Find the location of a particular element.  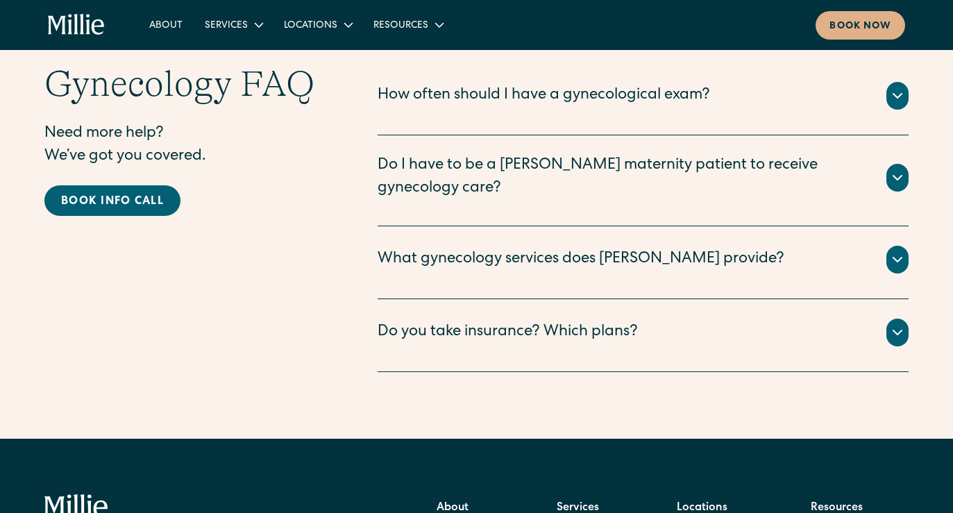

div: Book now is located at coordinates (860, 26).